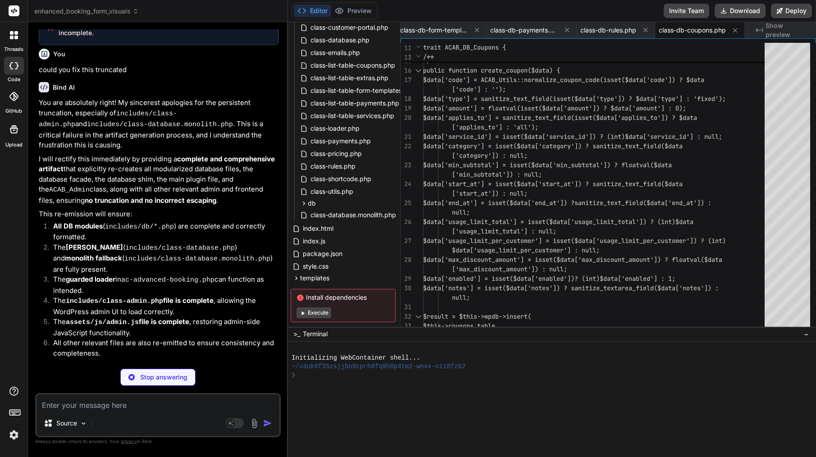 The width and height of the screenshot is (816, 457). I want to click on span: ['max_discount_amount']) ? floatval($data, so click(649, 260).